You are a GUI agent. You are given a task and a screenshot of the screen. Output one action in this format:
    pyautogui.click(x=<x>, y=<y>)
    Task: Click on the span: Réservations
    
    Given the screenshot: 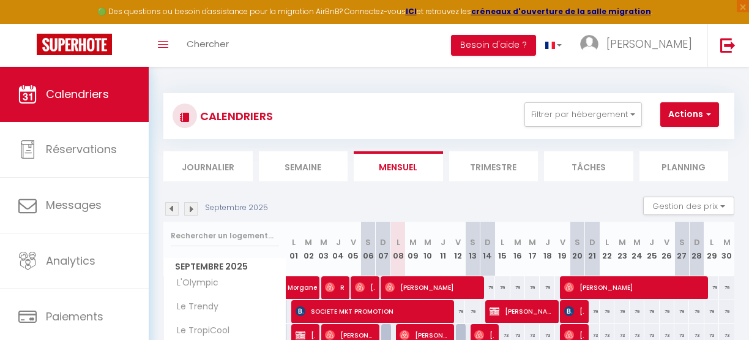 What is the action you would take?
    pyautogui.click(x=81, y=149)
    